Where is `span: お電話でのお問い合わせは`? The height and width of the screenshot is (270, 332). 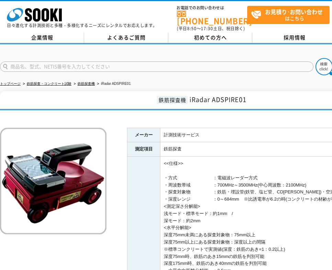 span: お電話でのお問い合わせは is located at coordinates (212, 8).